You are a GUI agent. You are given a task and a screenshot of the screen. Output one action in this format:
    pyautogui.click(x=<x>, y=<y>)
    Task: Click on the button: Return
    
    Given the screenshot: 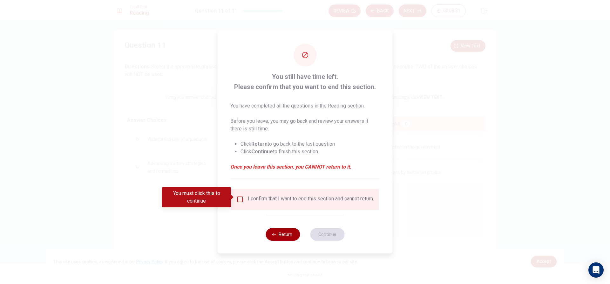 What is the action you would take?
    pyautogui.click(x=283, y=234)
    